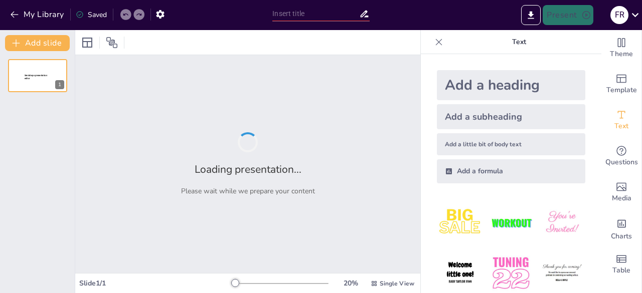 The height and width of the screenshot is (293, 642). Describe the element at coordinates (621, 199) in the screenshot. I see `span: Media` at that location.